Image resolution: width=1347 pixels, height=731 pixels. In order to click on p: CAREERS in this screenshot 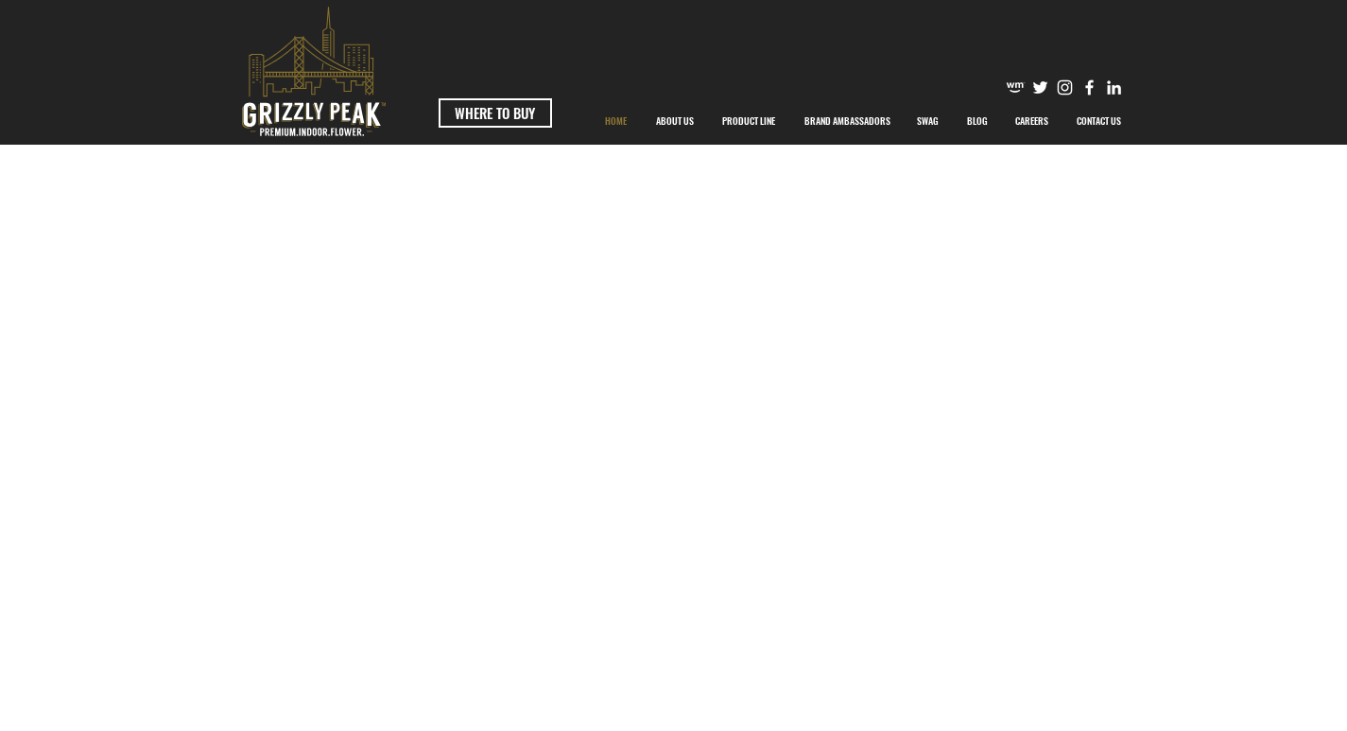, I will do `click(1031, 121)`.